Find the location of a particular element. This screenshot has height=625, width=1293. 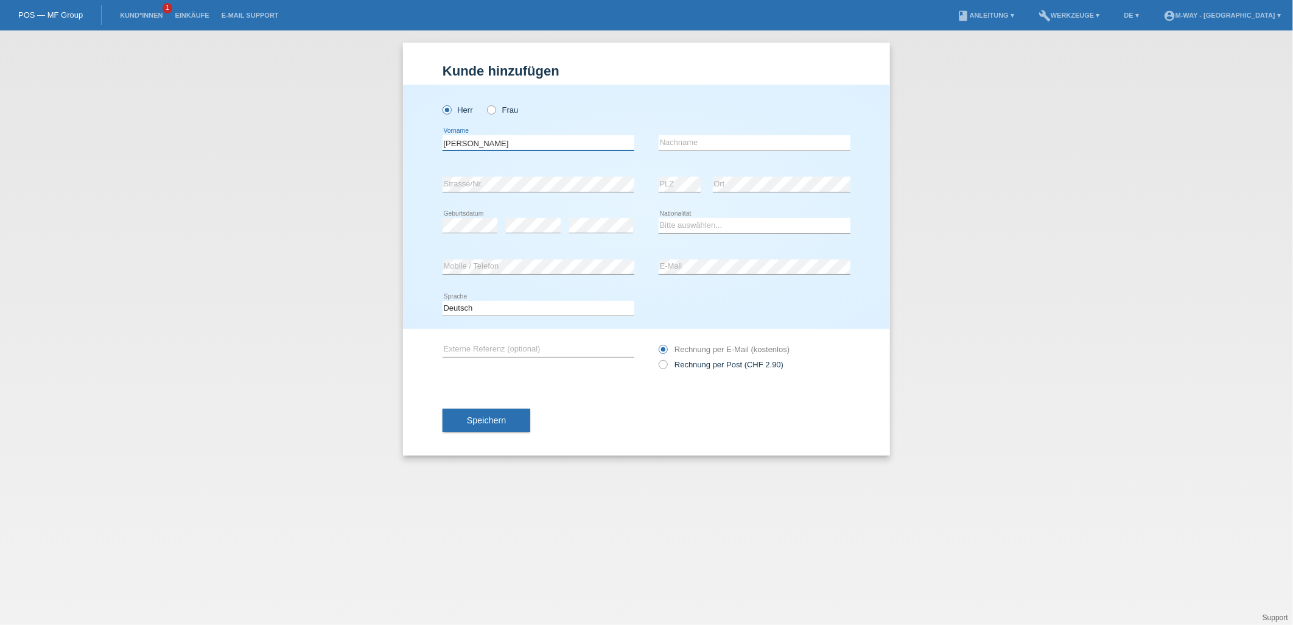

label: Herr is located at coordinates (458, 110).